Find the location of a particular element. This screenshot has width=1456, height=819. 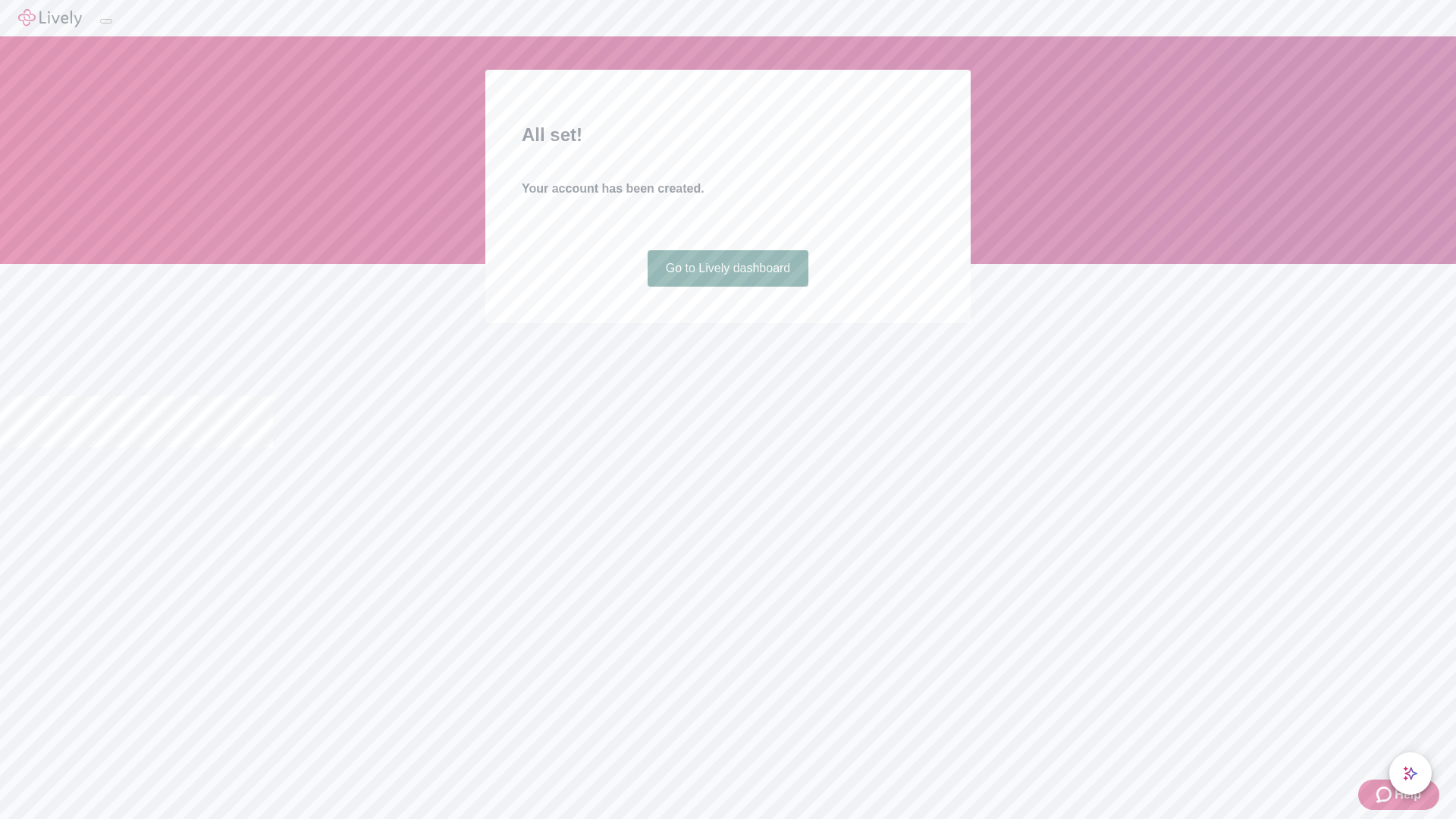

img: Lively is located at coordinates (50, 19).